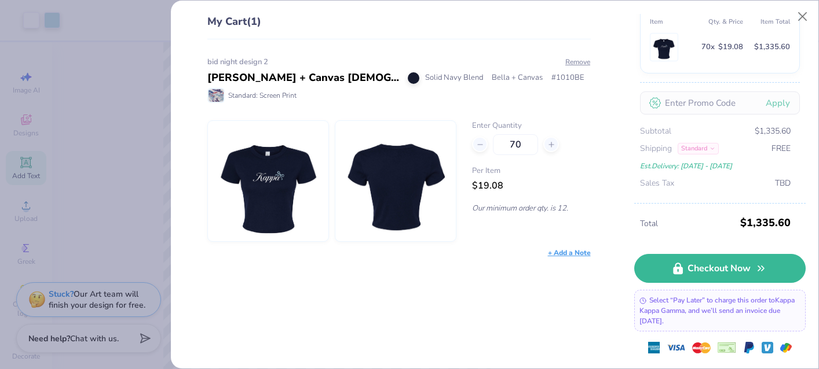  I want to click on th: Item, so click(673, 21).